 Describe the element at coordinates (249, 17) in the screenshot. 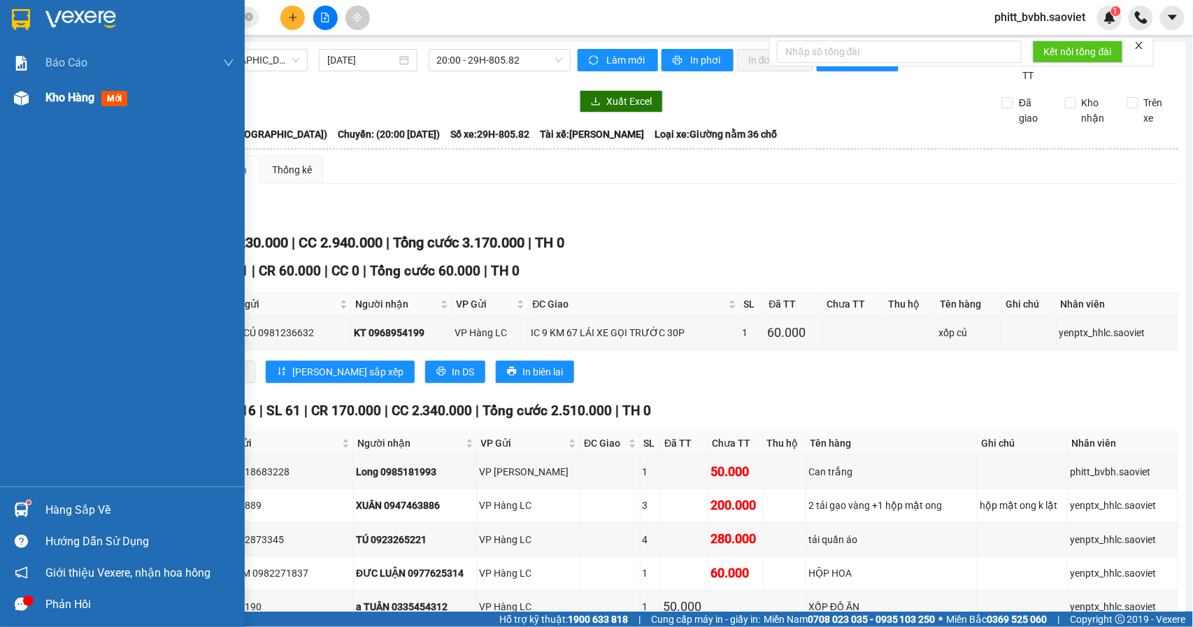

I see `span: close-circle` at that location.